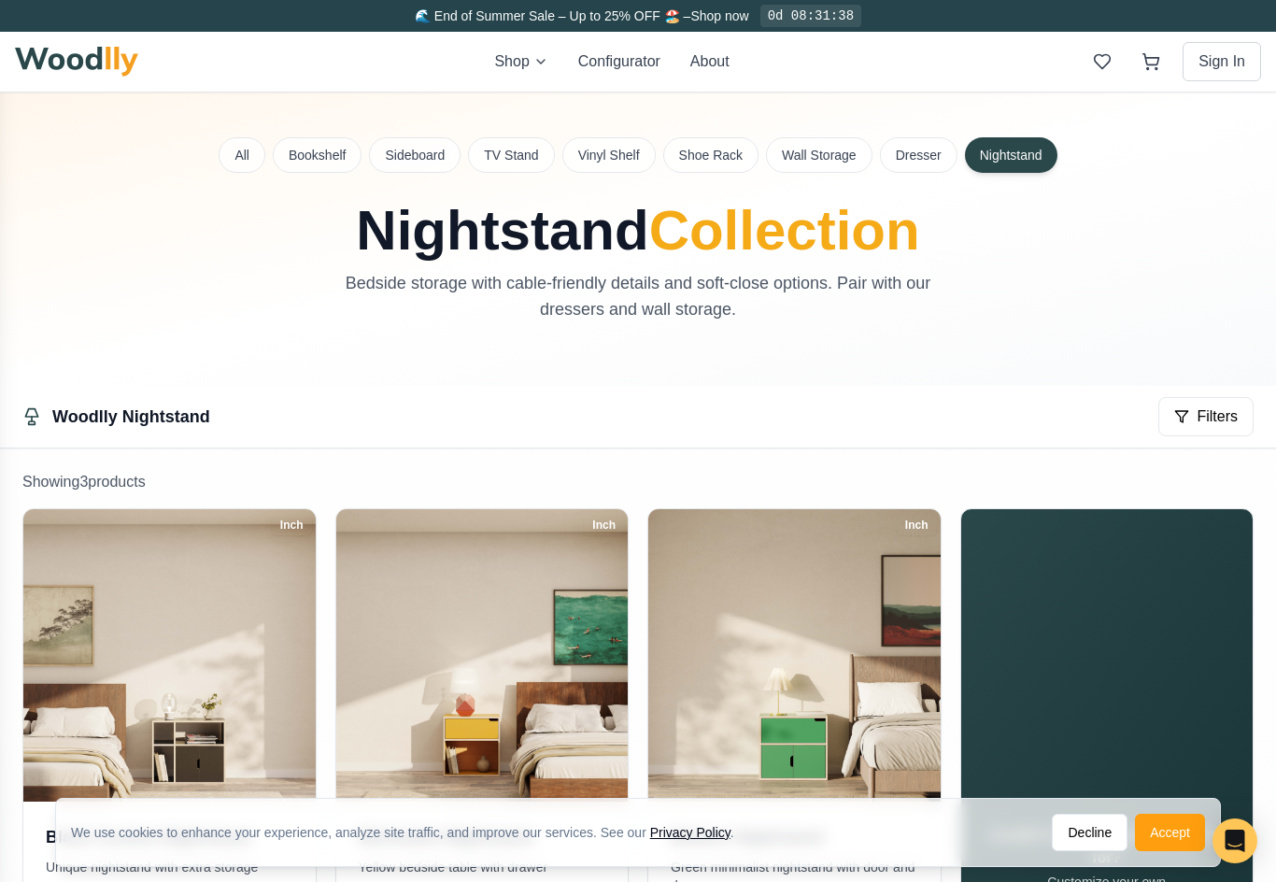  Describe the element at coordinates (619, 62) in the screenshot. I see `button: Configurator` at that location.